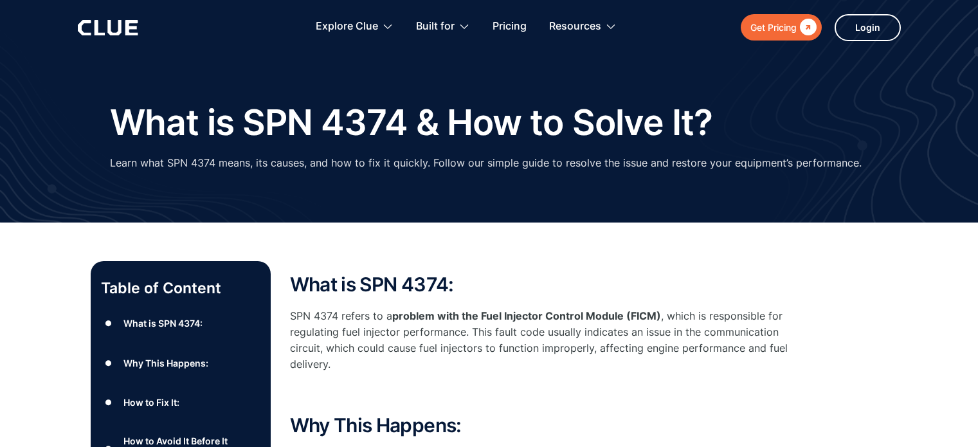 The height and width of the screenshot is (447, 978). Describe the element at coordinates (181, 363) in the screenshot. I see `a: ●Why This Happens:` at that location.